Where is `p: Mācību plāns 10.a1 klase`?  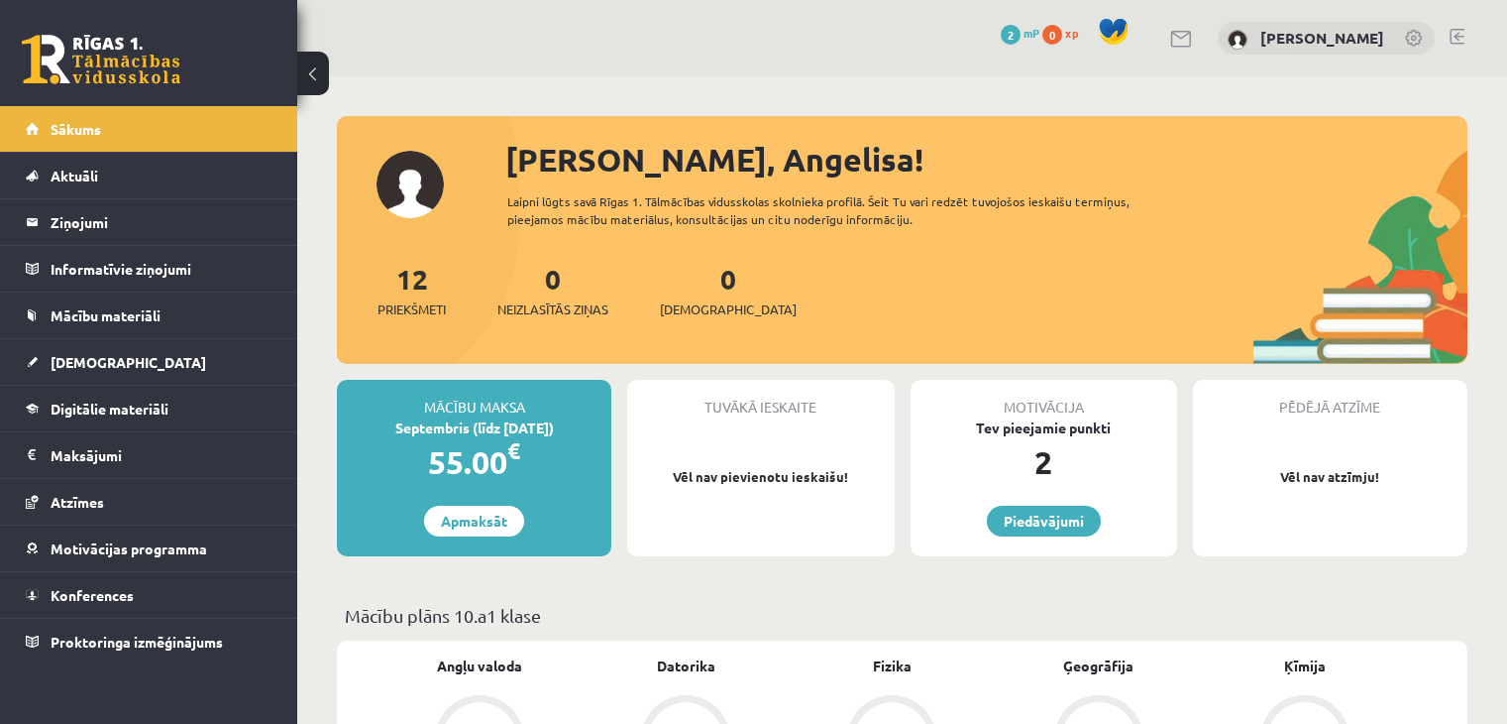 p: Mācību plāns 10.a1 klase is located at coordinates (902, 614).